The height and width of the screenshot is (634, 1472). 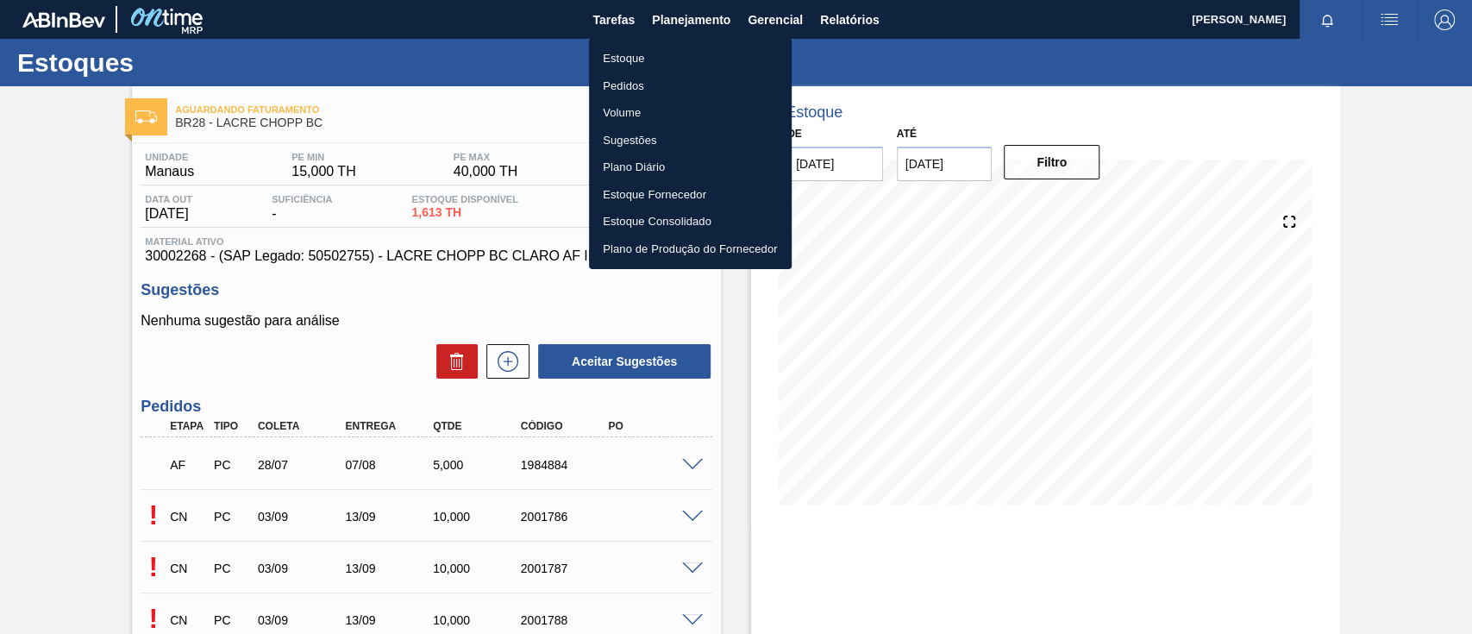 What do you see at coordinates (690, 222) in the screenshot?
I see `a: Estoque Consolidado` at bounding box center [690, 222].